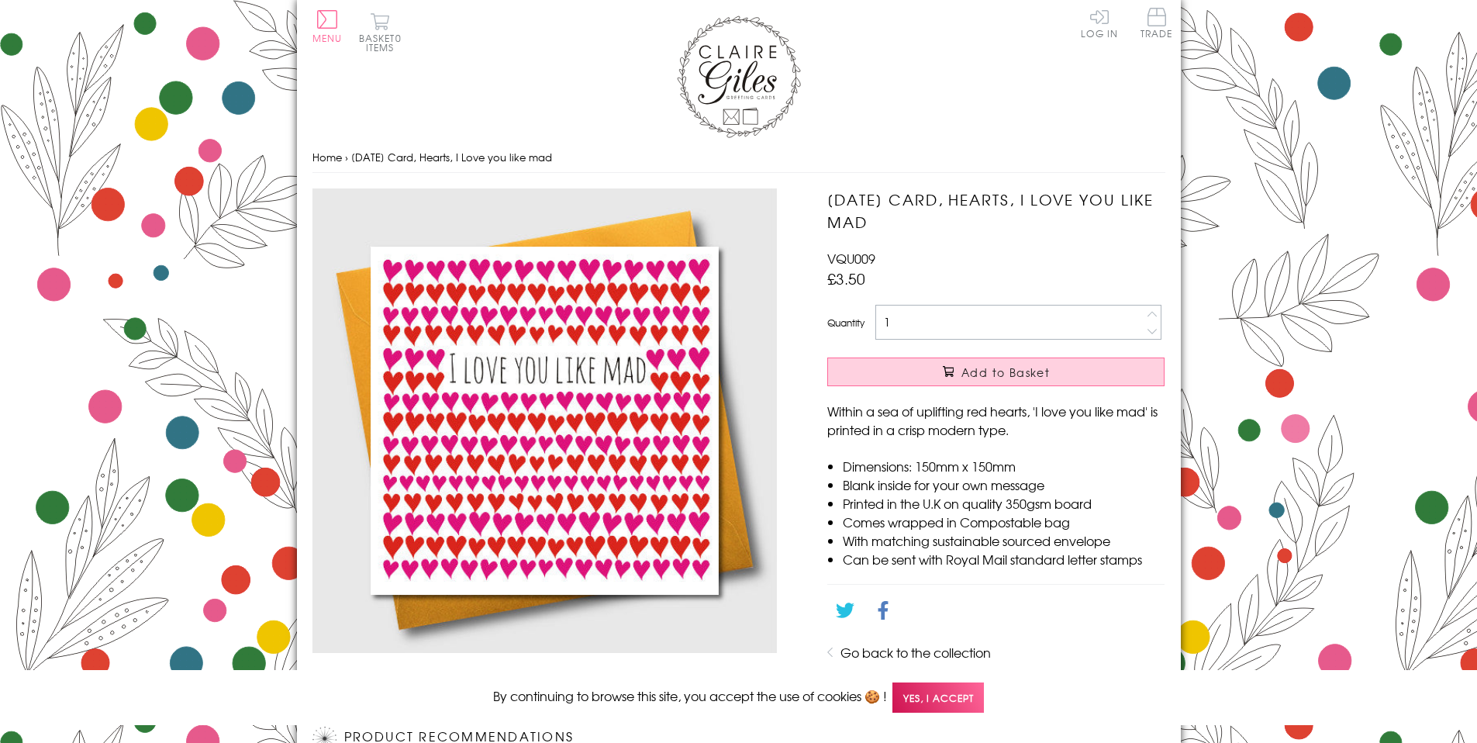  Describe the element at coordinates (846, 323) in the screenshot. I see `label: Quantity` at that location.